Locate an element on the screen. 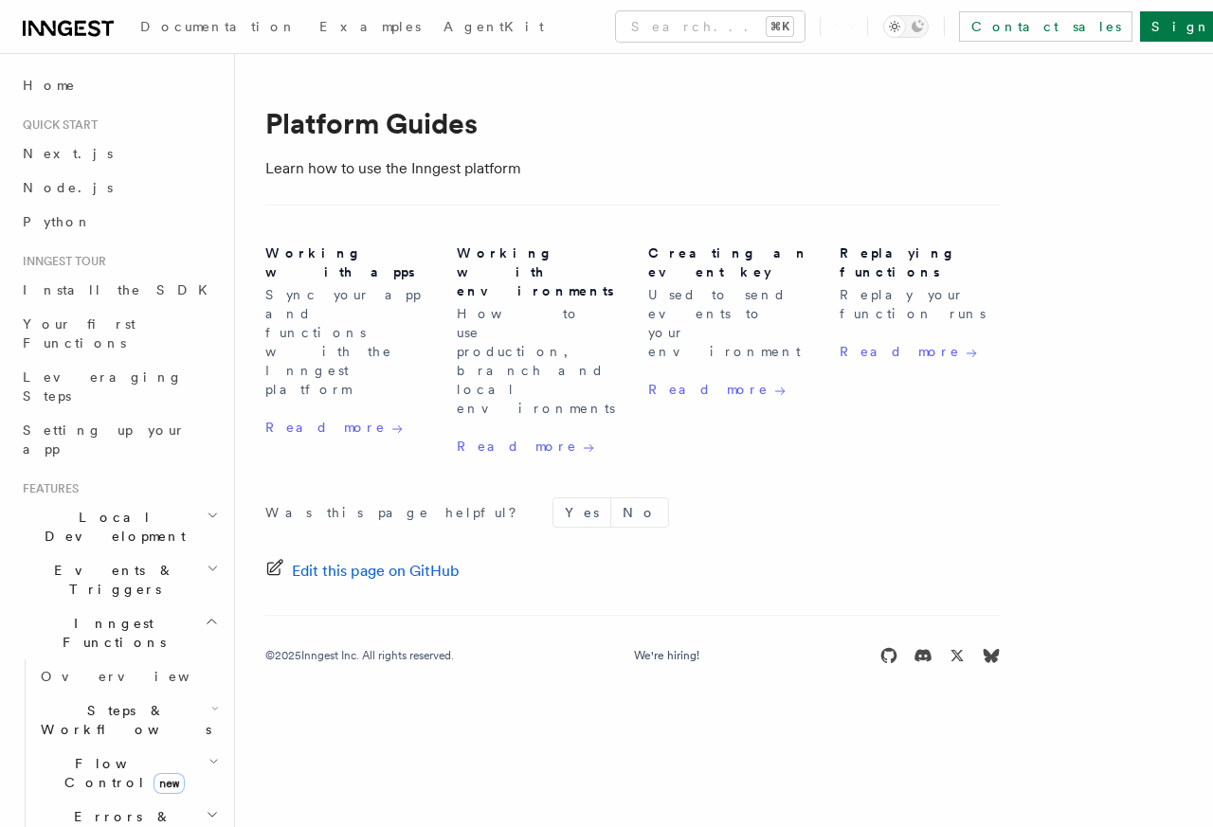 This screenshot has height=827, width=1213. h3: Working with environments is located at coordinates (537, 272).